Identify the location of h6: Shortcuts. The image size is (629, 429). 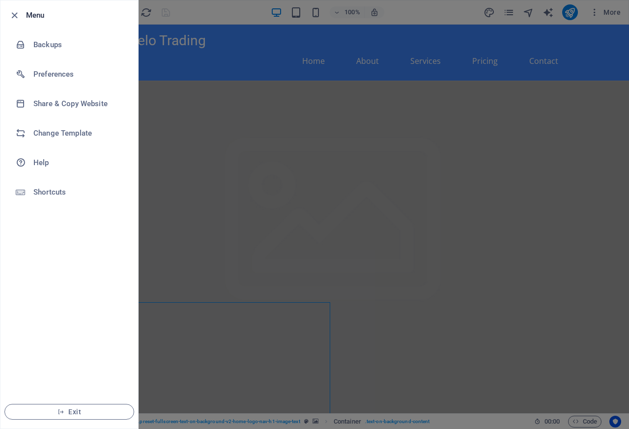
(79, 192).